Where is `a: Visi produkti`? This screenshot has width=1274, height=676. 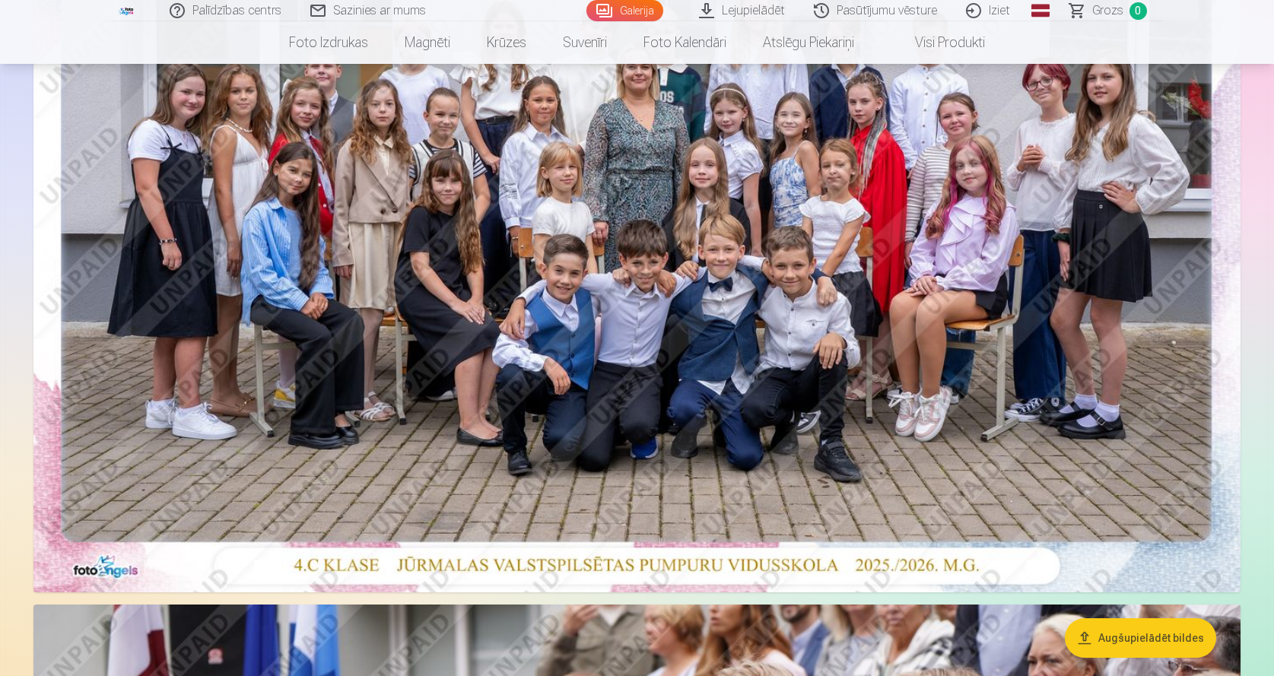 a: Visi produkti is located at coordinates (938, 43).